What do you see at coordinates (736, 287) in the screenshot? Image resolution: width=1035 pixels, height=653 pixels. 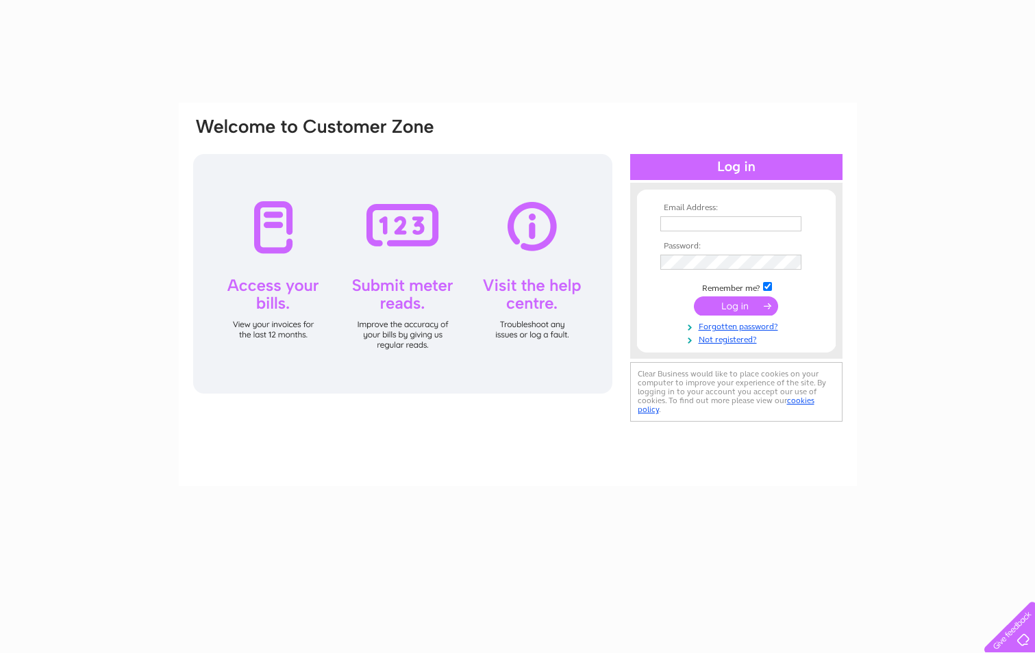 I see `td: Remember me?` at bounding box center [736, 287].